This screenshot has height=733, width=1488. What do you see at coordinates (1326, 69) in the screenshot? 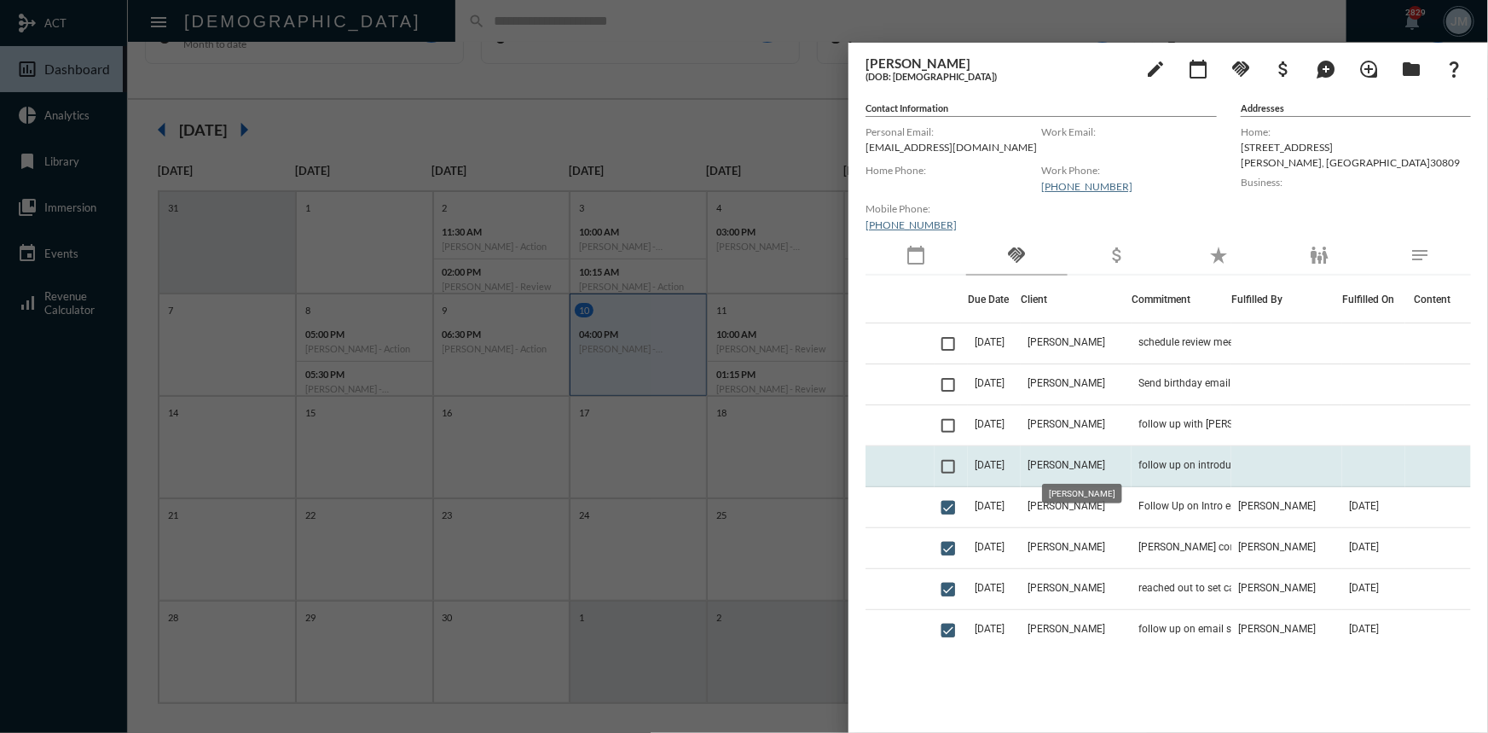
I see `mat-icon: maps_ugc` at bounding box center [1326, 69].